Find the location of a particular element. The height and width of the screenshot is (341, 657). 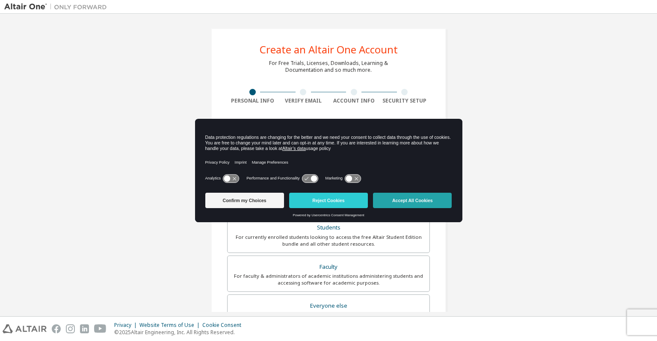

div: For Free Trials, Licenses, Downloads, Learning & Documentation and so much more. is located at coordinates (328, 67).